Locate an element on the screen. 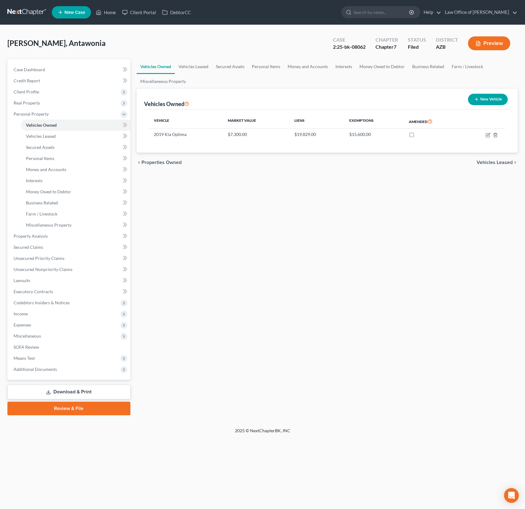 The height and width of the screenshot is (509, 525). a: Help is located at coordinates (431, 12).